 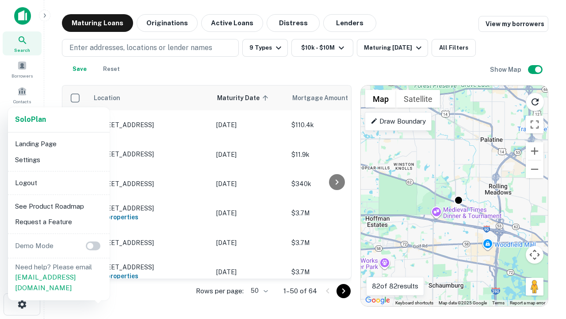 What do you see at coordinates (59, 160) in the screenshot?
I see `li: Settings` at bounding box center [59, 160].